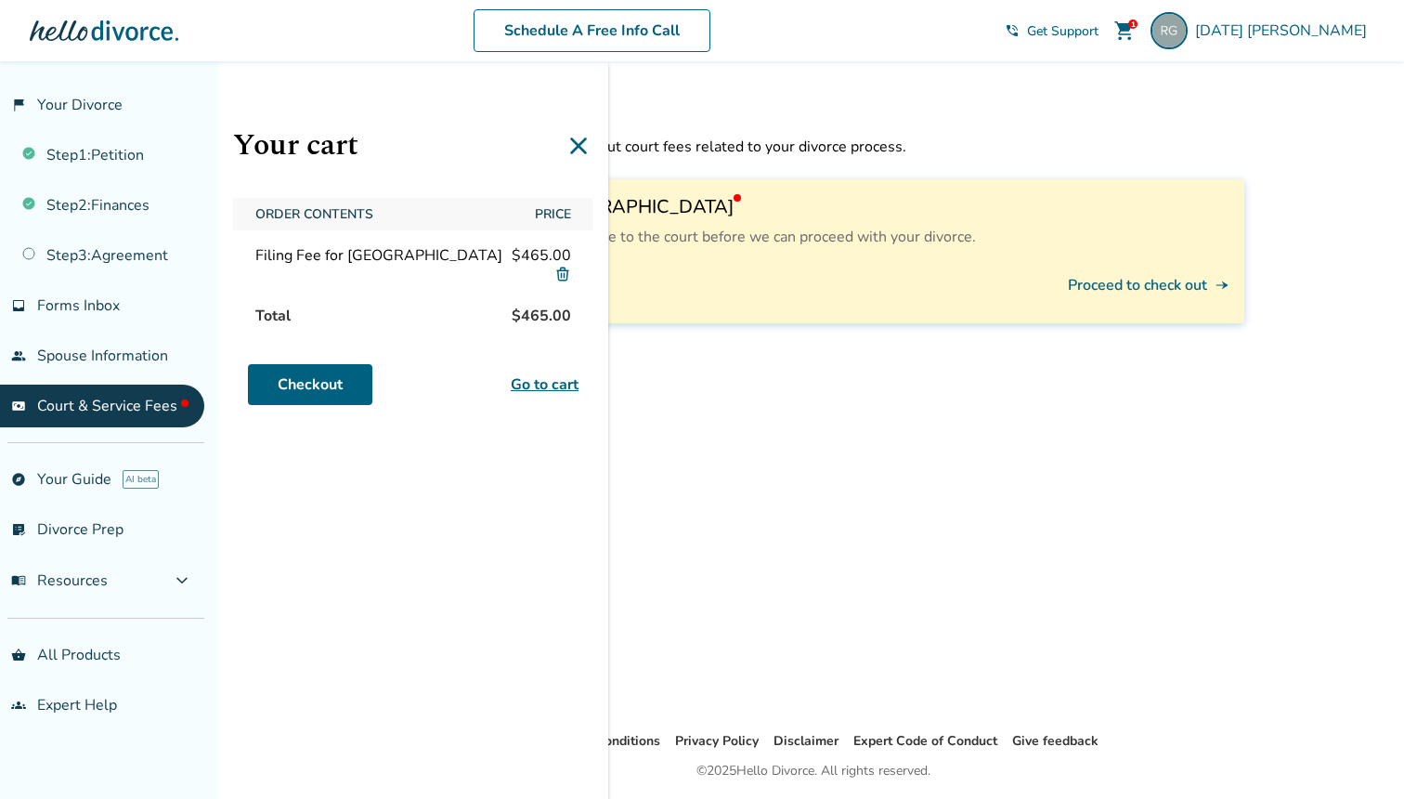 This screenshot has height=799, width=1404. What do you see at coordinates (19, 529) in the screenshot?
I see `span: list_alt_check` at bounding box center [19, 529].